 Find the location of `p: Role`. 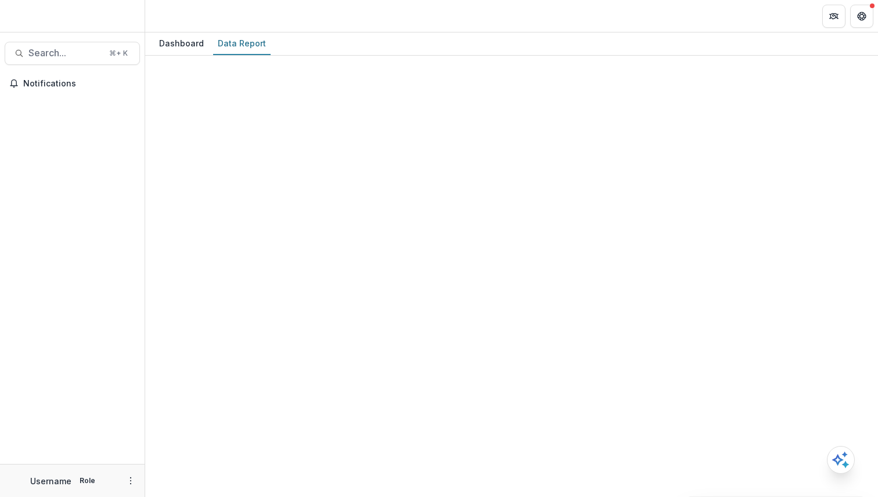

p: Role is located at coordinates (87, 481).